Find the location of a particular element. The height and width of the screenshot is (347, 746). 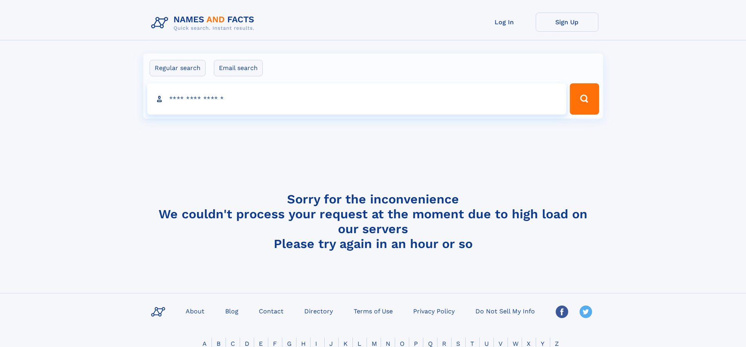

a: Privacy Policy is located at coordinates (434, 311).